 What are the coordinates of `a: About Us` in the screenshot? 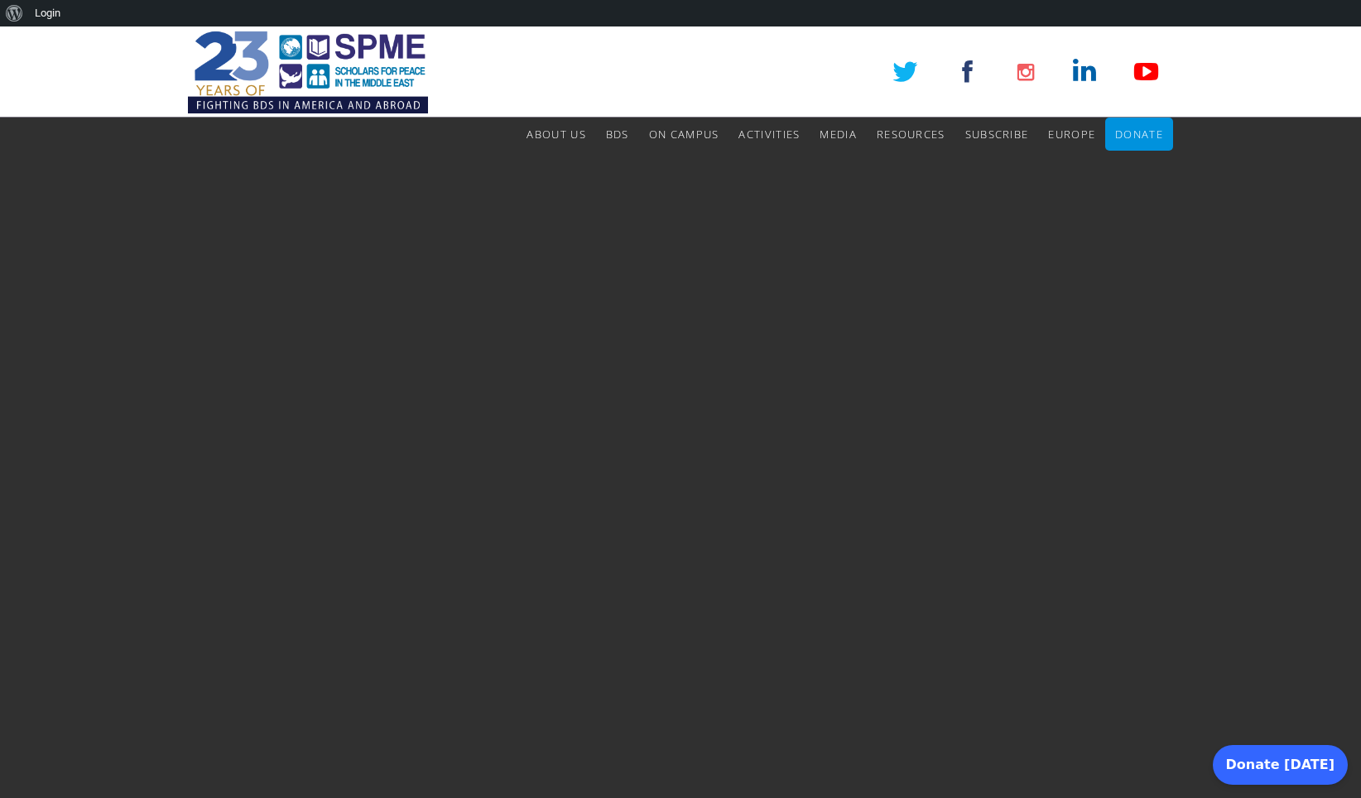 It's located at (555, 134).